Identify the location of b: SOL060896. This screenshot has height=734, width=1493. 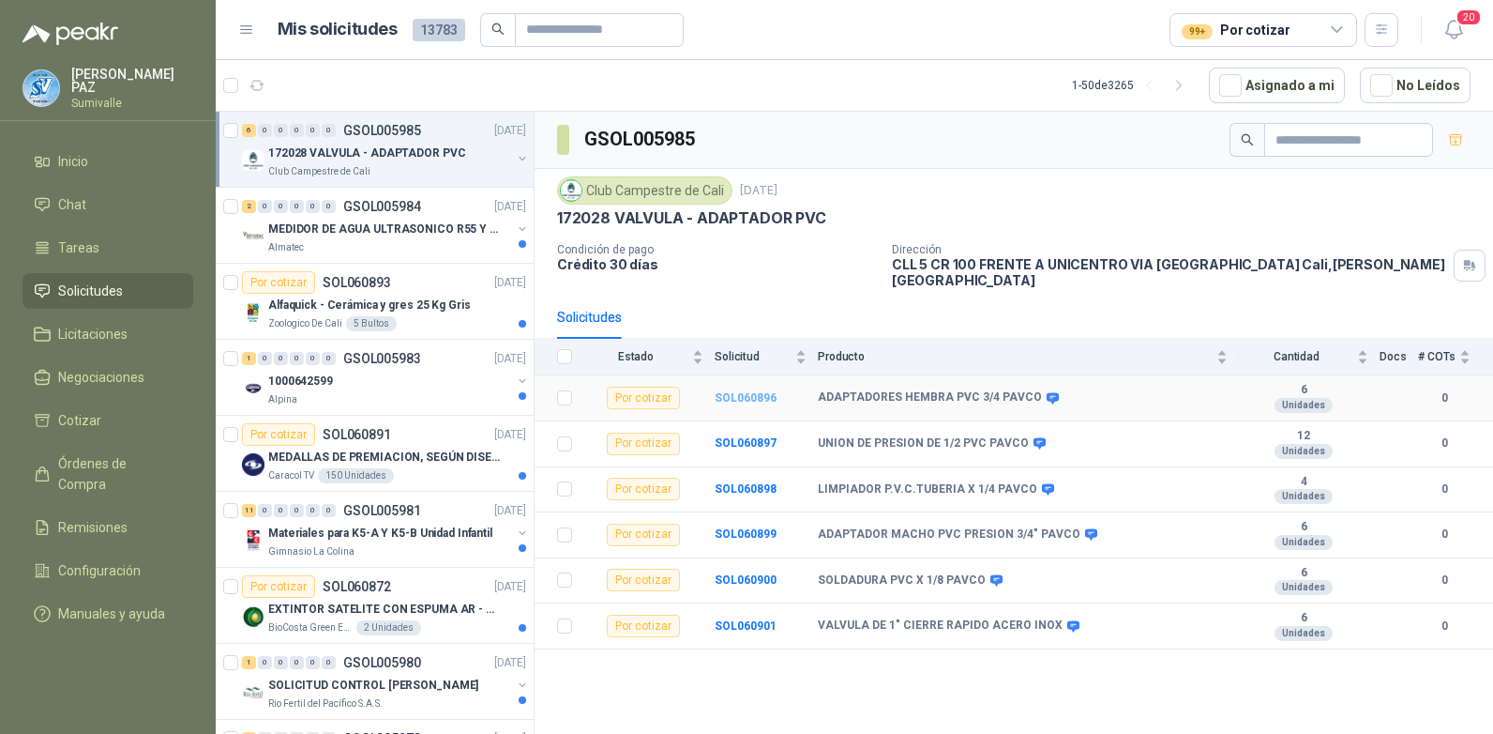
(746, 398).